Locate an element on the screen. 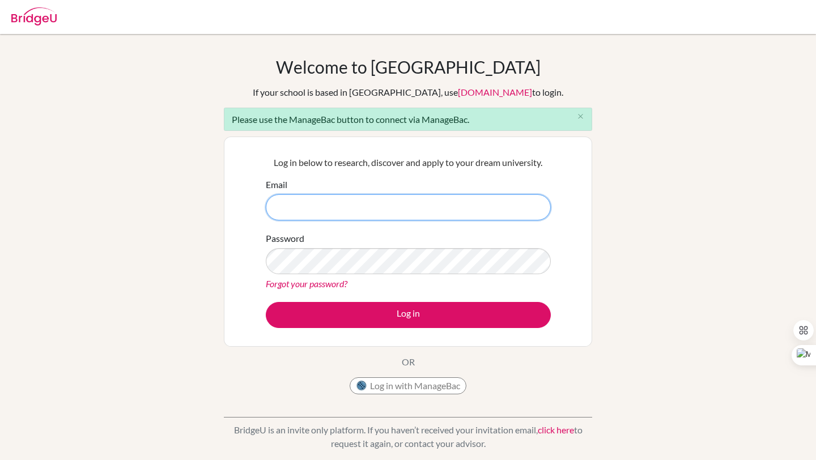 The image size is (816, 460). label: Password is located at coordinates (285, 239).